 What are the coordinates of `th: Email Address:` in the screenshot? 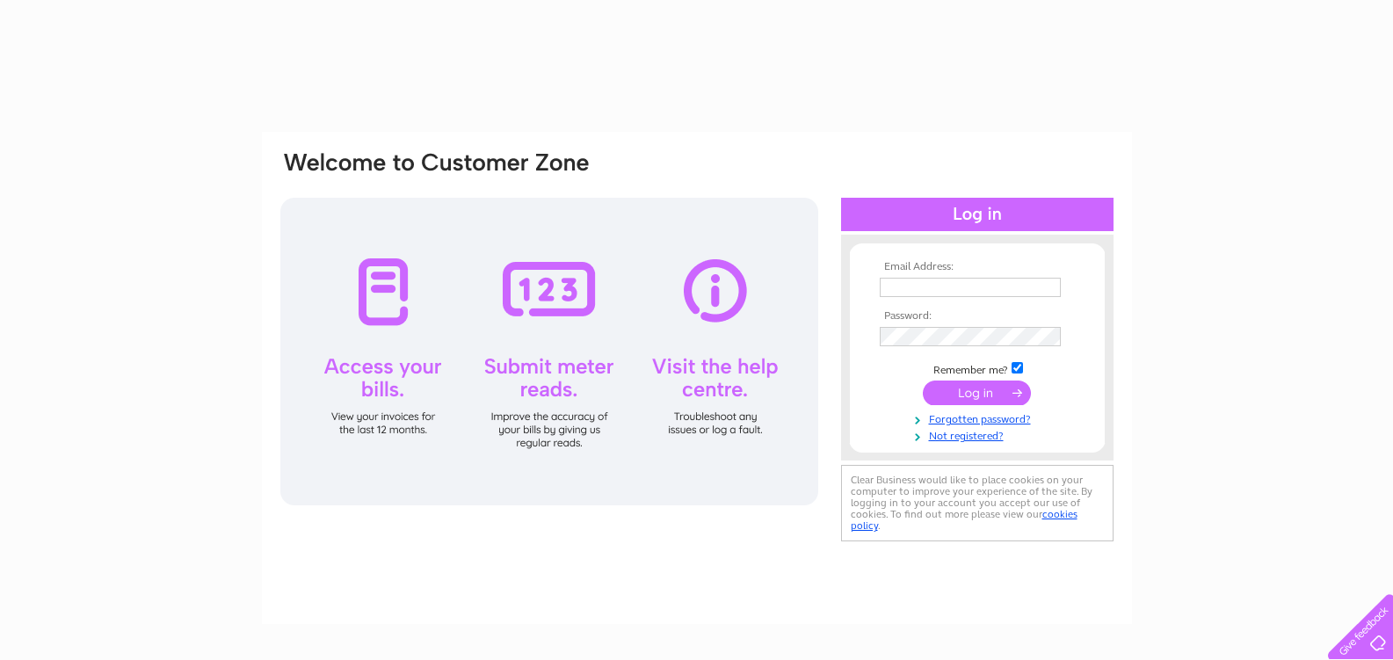 It's located at (978, 267).